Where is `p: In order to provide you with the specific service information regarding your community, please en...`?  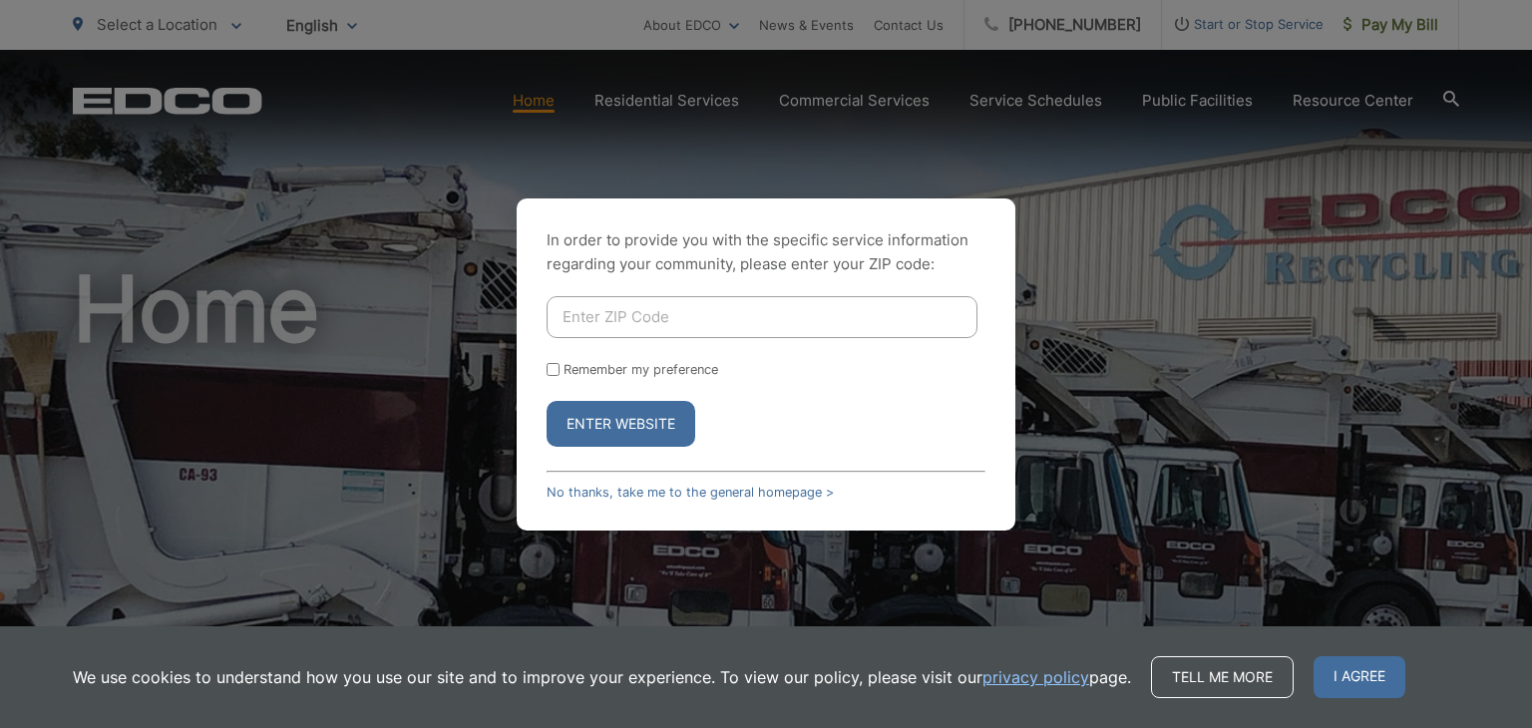
p: In order to provide you with the specific service information regarding your community, please en... is located at coordinates (766, 252).